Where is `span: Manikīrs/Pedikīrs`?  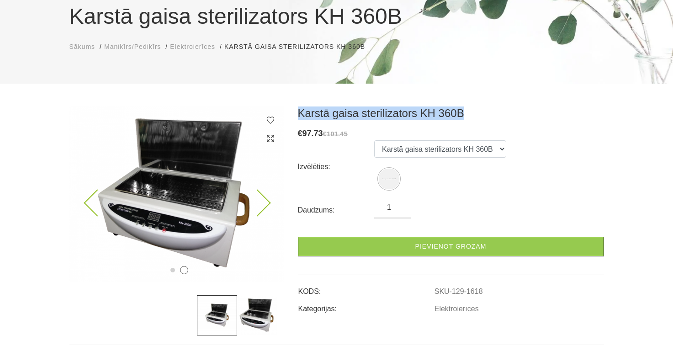 span: Manikīrs/Pedikīrs is located at coordinates (132, 47).